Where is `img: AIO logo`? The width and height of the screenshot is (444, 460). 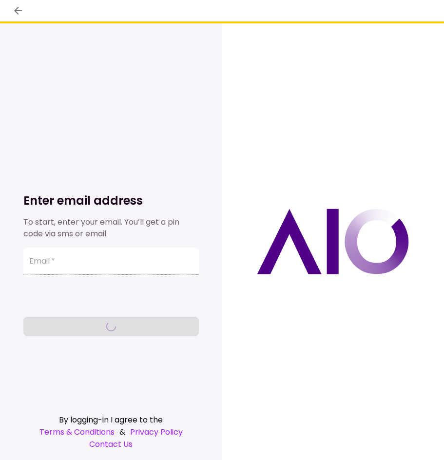 img: AIO logo is located at coordinates (333, 241).